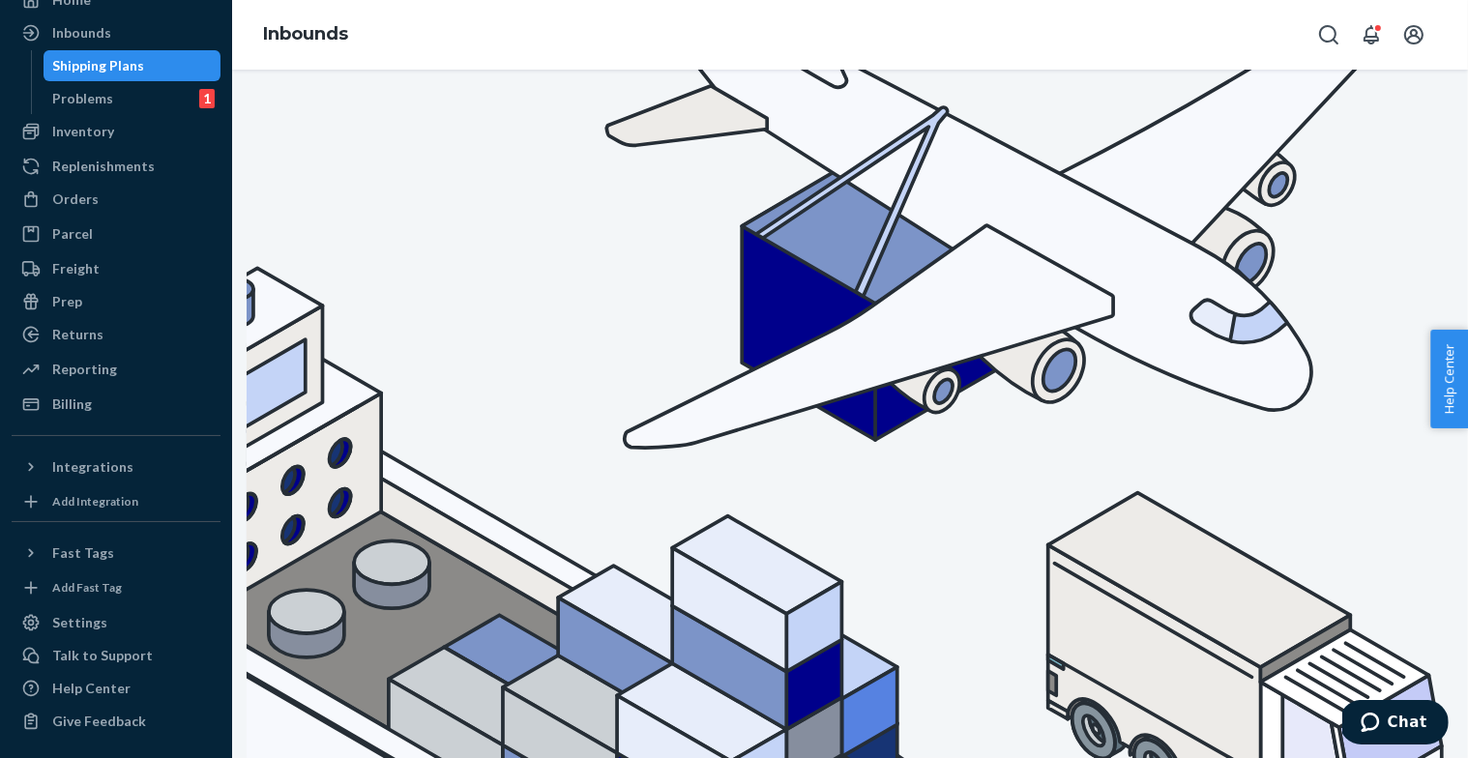 The image size is (1468, 758). I want to click on button: Talk to Support, so click(116, 656).